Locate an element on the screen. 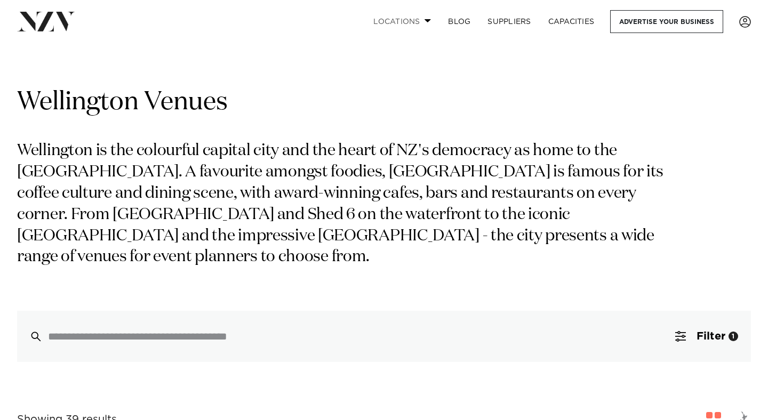 The height and width of the screenshot is (420, 768). span: Filter is located at coordinates (711, 337).